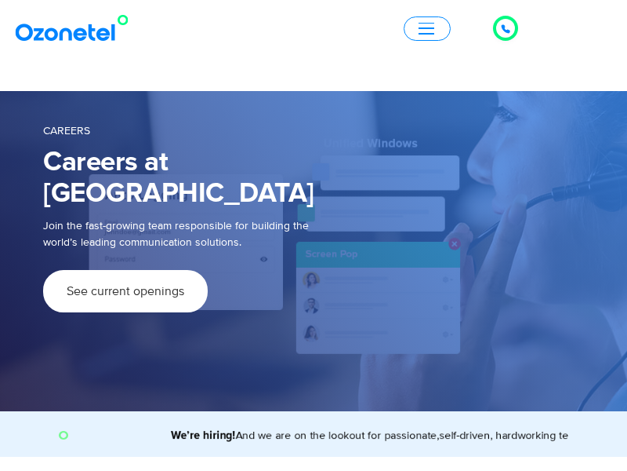  I want to click on strong: We’re hiring!, so click(169, 435).